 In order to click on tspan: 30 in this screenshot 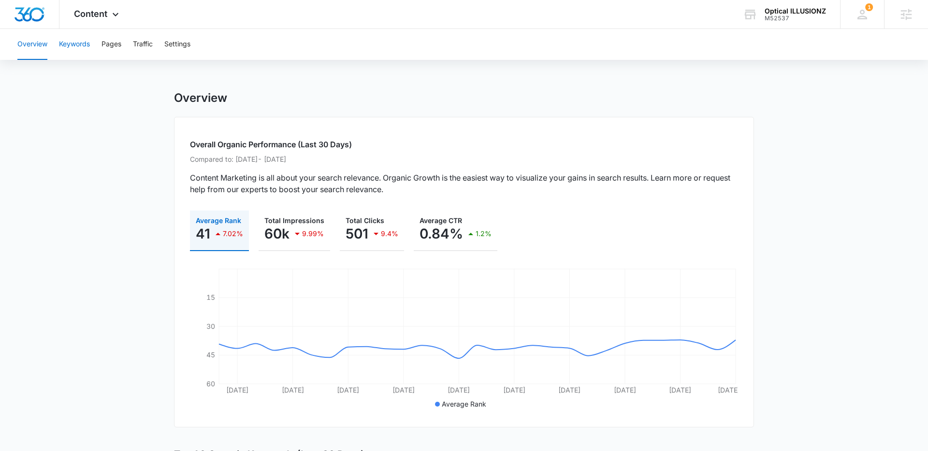, I will do `click(211, 326)`.